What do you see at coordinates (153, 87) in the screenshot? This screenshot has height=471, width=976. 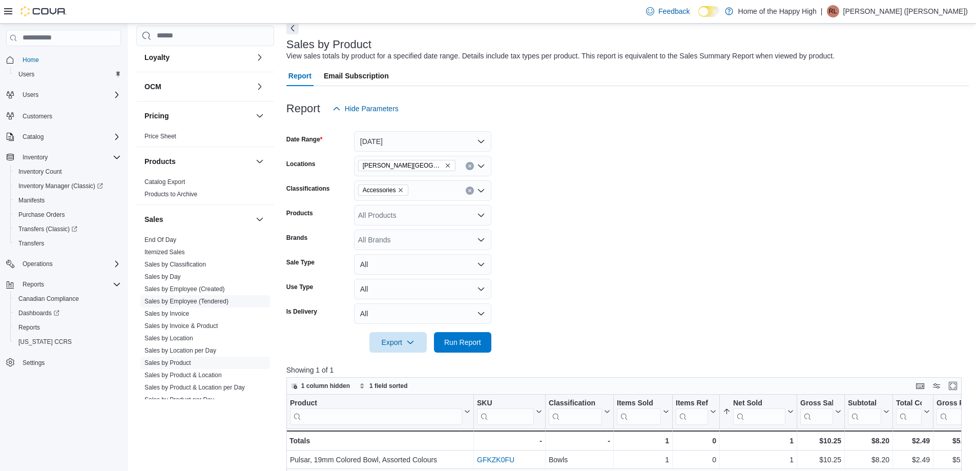 I see `h3: OCM` at bounding box center [153, 87].